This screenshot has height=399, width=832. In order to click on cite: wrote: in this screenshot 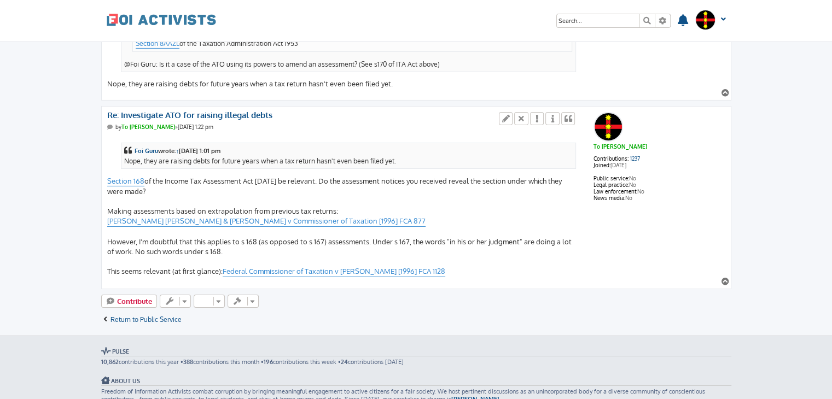, I will do `click(349, 151)`.